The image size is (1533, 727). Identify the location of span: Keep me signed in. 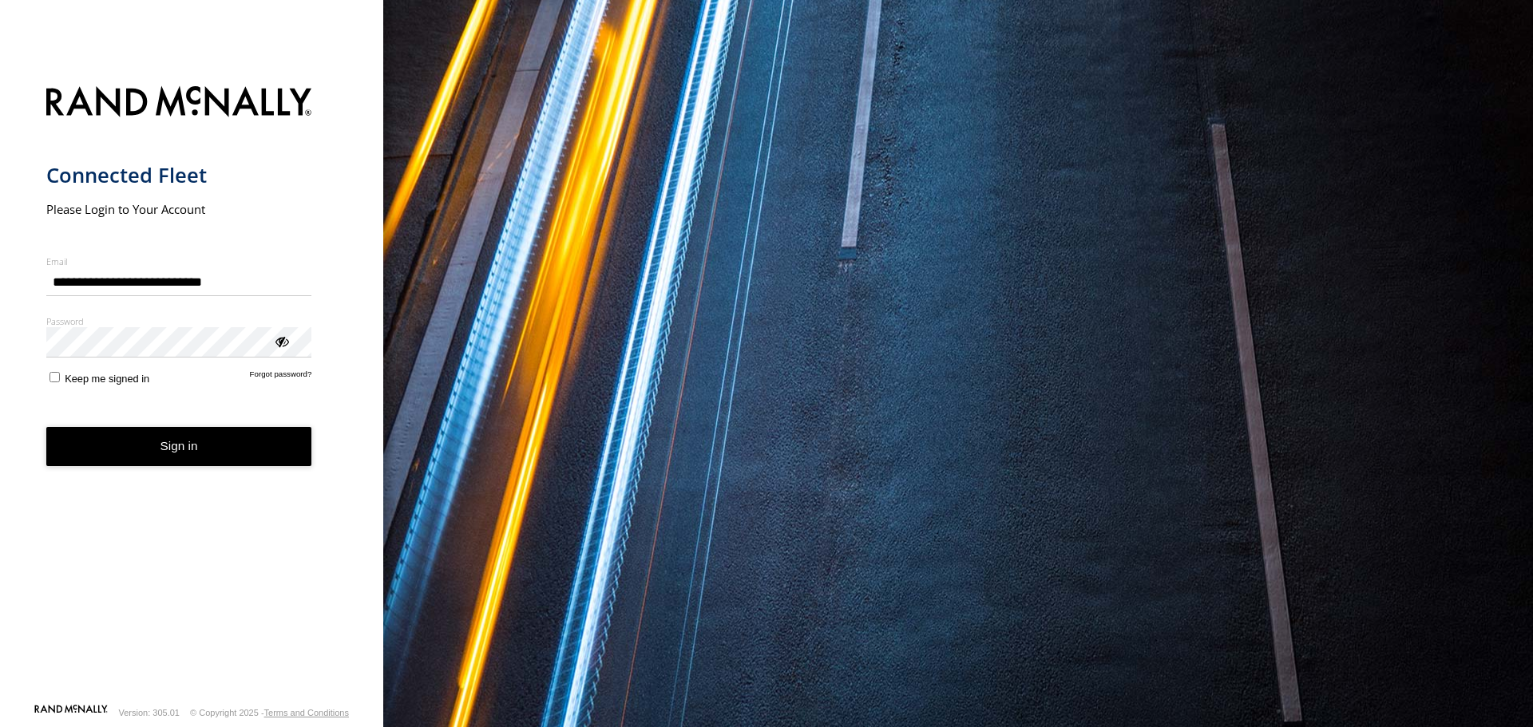
(107, 378).